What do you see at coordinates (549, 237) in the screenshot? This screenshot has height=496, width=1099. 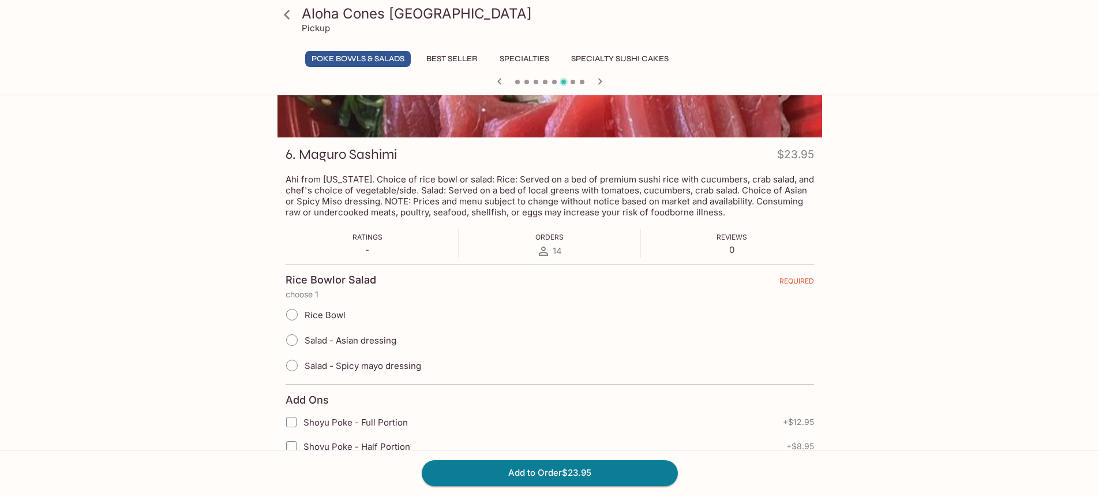 I see `span: Orders` at bounding box center [549, 237].